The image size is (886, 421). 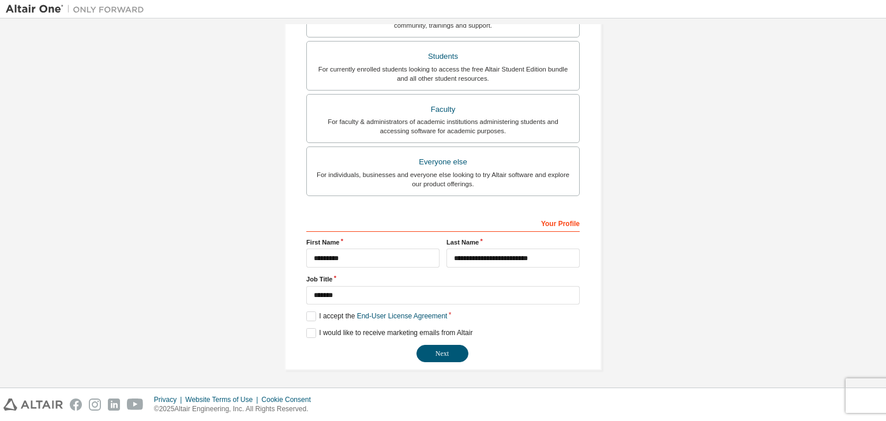 What do you see at coordinates (402, 316) in the screenshot?
I see `a: End-User License Agreement` at bounding box center [402, 316].